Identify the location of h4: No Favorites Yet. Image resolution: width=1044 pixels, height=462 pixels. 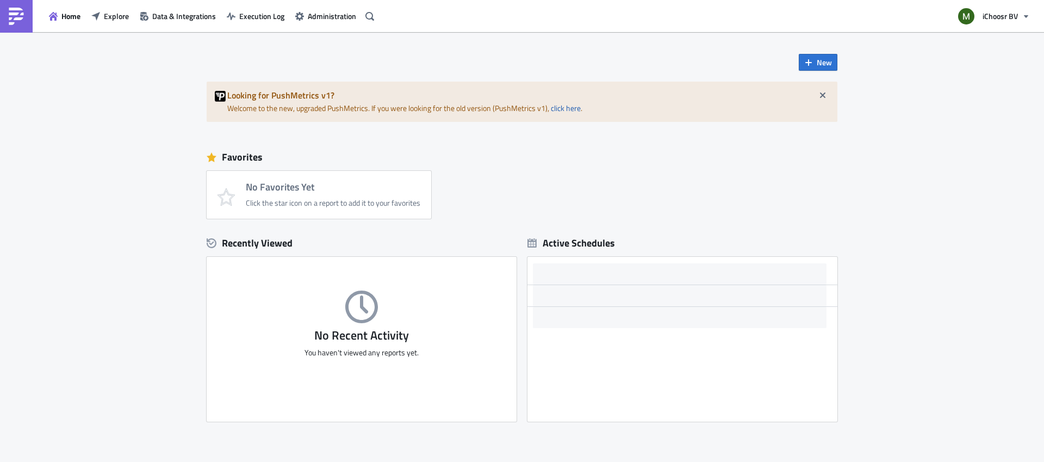
(333, 187).